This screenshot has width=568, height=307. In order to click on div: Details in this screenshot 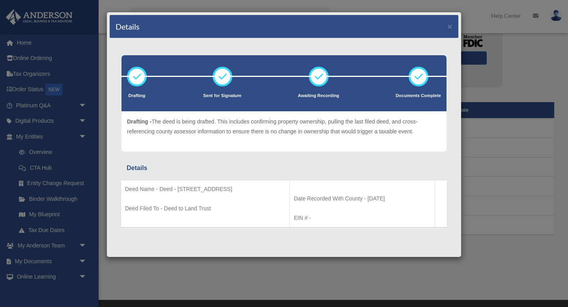, I will do `click(284, 168)`.